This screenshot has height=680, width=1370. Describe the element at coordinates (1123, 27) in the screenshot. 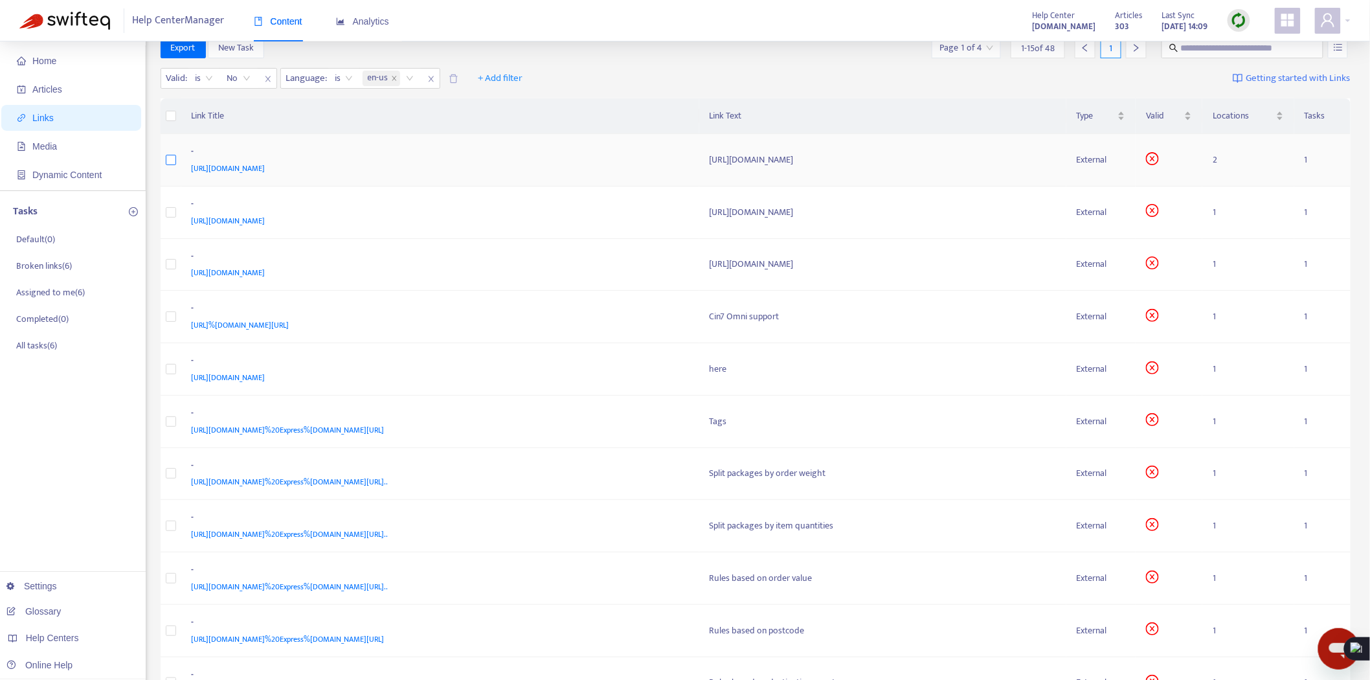

I see `strong: 303` at that location.